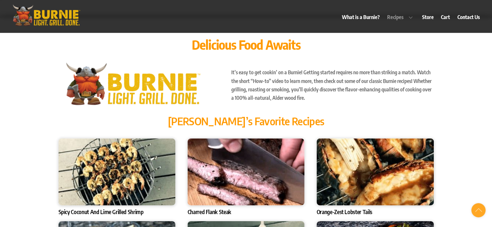  I want to click on a: Store, so click(428, 17).